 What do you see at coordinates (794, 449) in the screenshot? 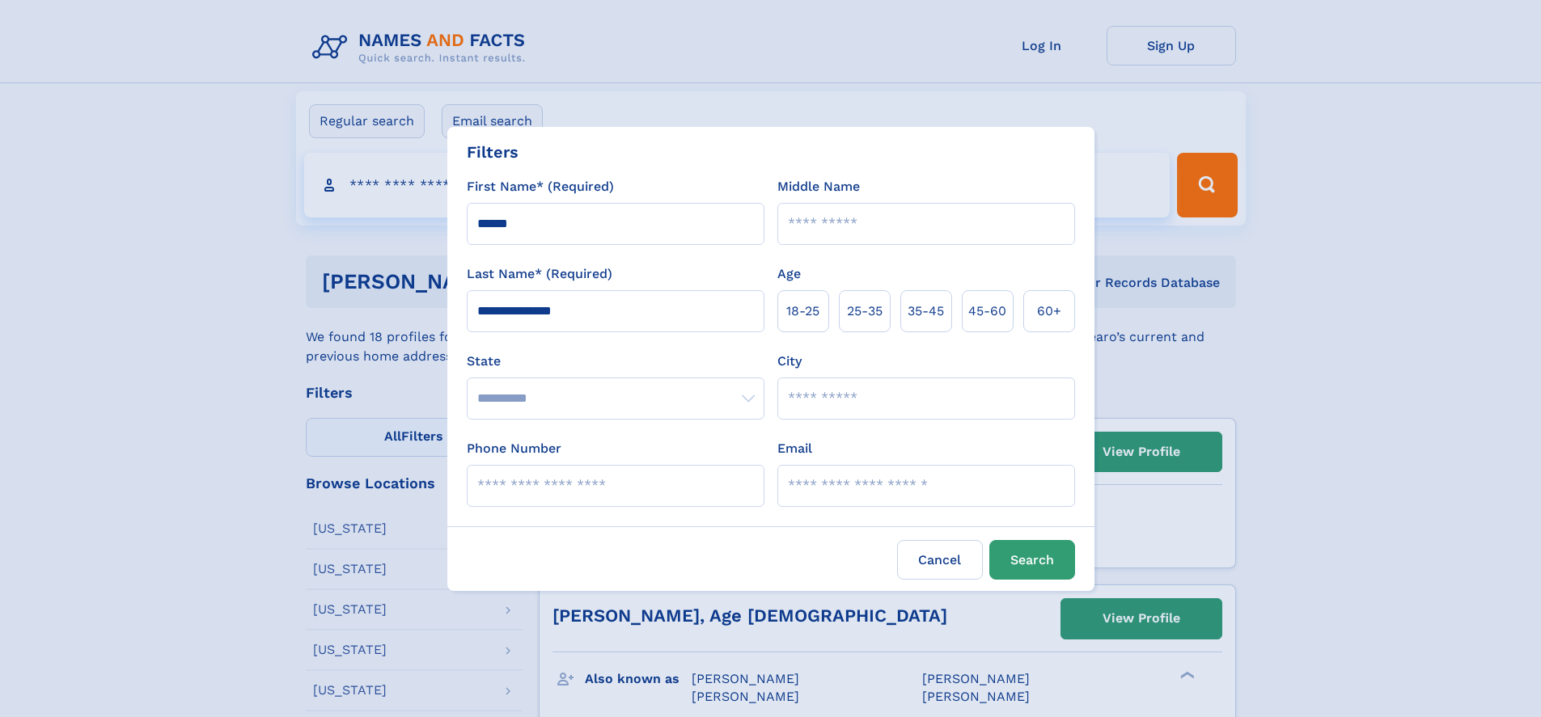
I see `label: Email` at bounding box center [794, 449].